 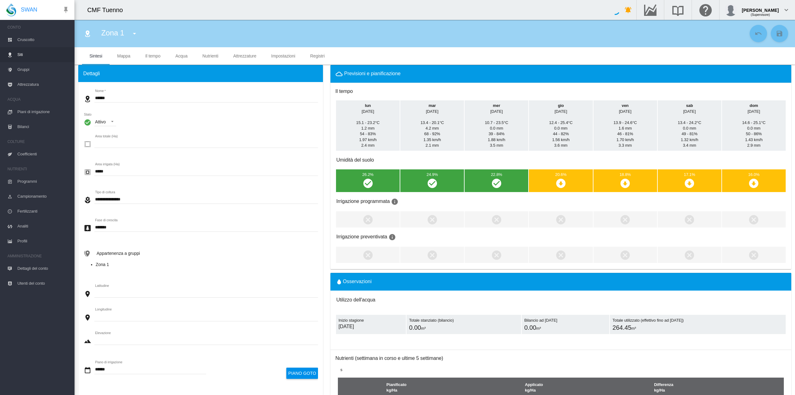 What do you see at coordinates (43, 211) in the screenshot?
I see `span: Fertilizzanti` at bounding box center [43, 211].